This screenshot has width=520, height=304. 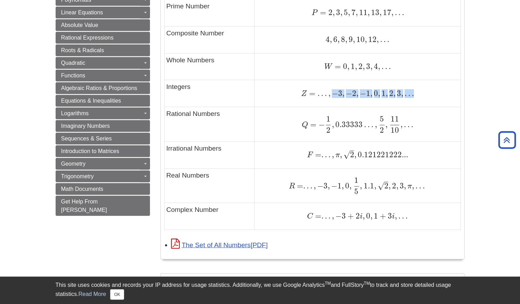 I want to click on div: This site uses cookies and records your IP address for usage statistics. Additionally, we use Goo..., so click(x=260, y=290).